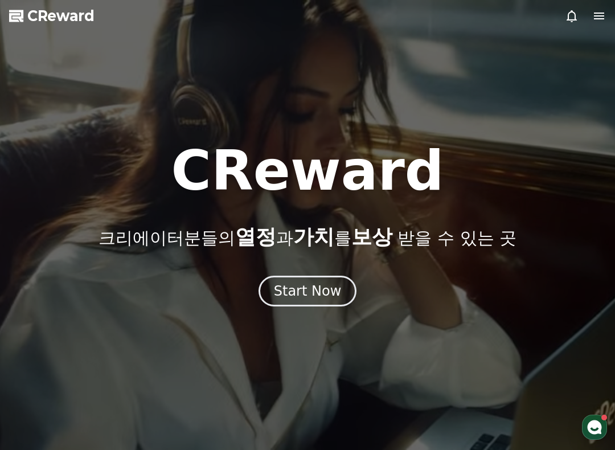 The image size is (615, 450). Describe the element at coordinates (308, 292) in the screenshot. I see `a: Start Now` at that location.